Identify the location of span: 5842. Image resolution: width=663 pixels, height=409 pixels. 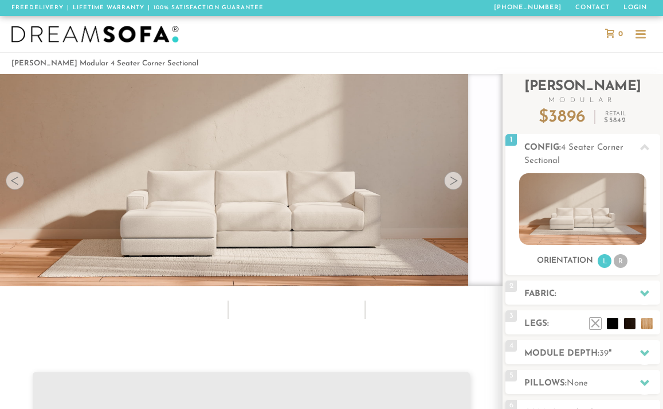
(618, 120).